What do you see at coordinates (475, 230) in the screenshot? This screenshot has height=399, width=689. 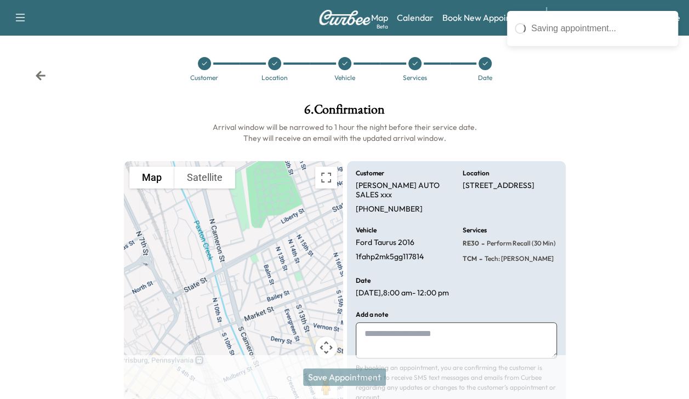 I see `h6: Services` at bounding box center [475, 230].